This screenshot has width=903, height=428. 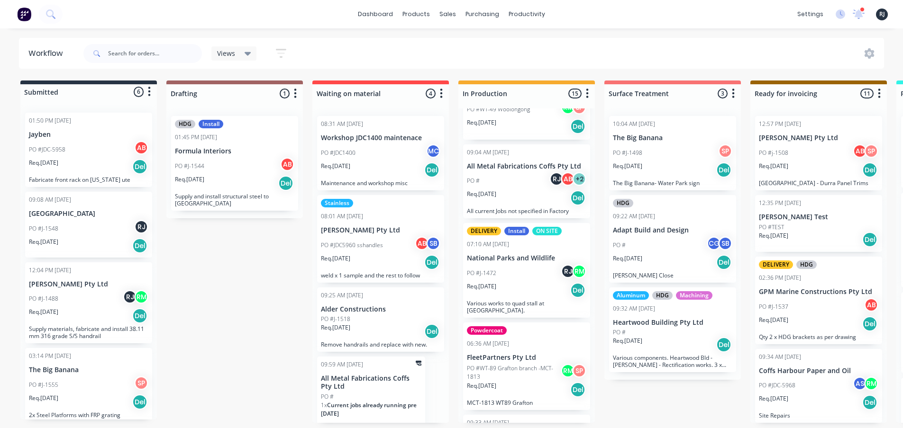 What do you see at coordinates (44, 299) in the screenshot?
I see `p: PO #J-1488` at bounding box center [44, 299].